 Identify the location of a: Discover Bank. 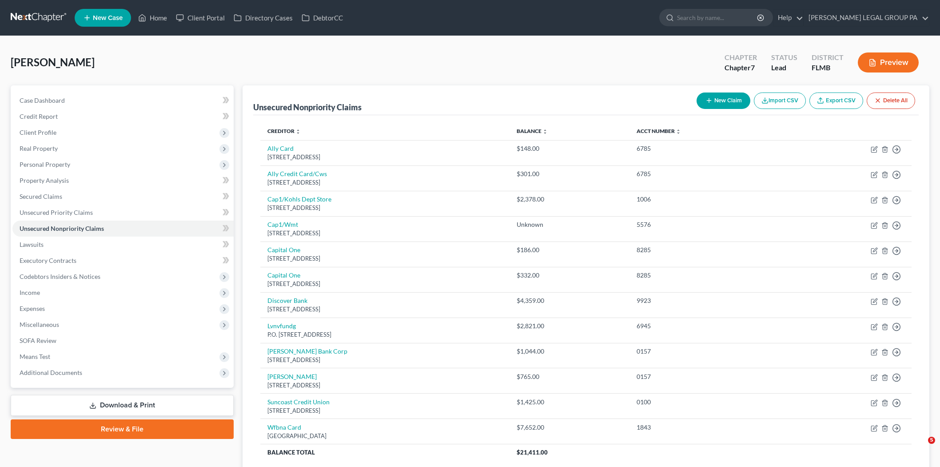
(288, 300).